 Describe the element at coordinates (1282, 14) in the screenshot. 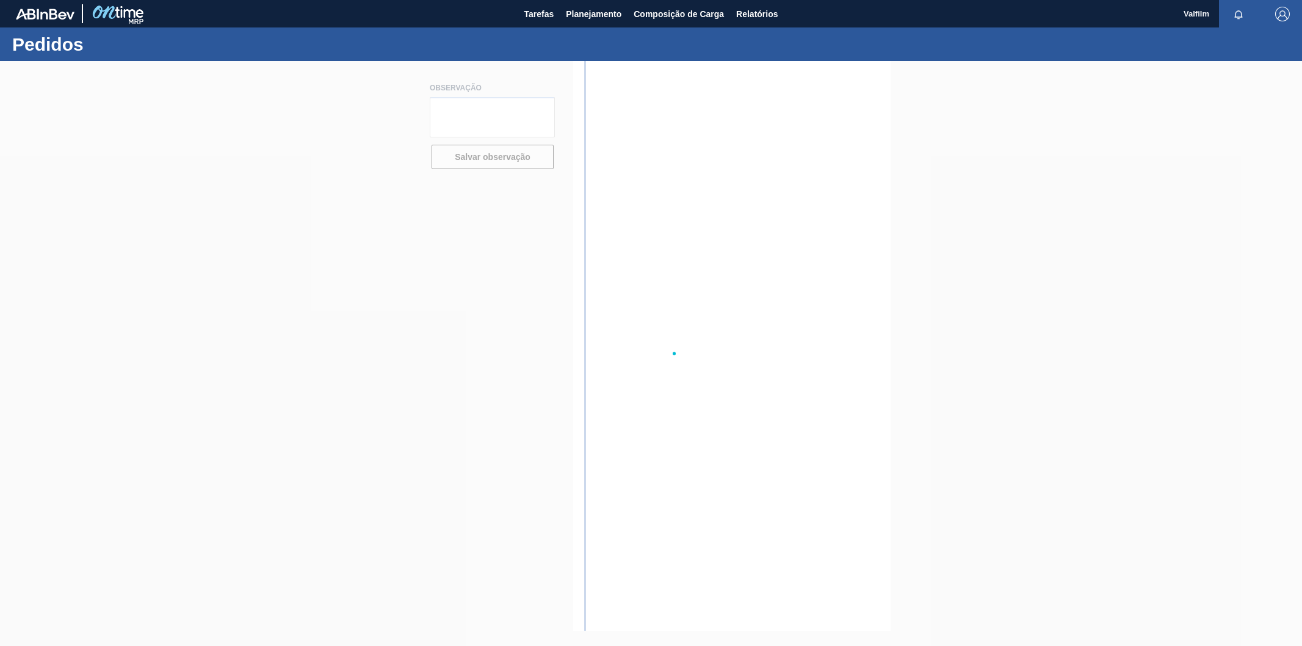

I see `img: Logout` at that location.